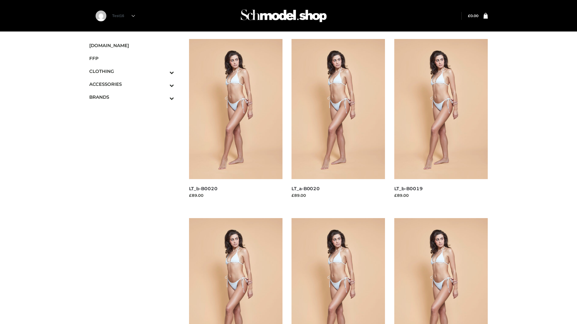 The width and height of the screenshot is (577, 324). I want to click on span: ACCESSORIES, so click(132, 84).